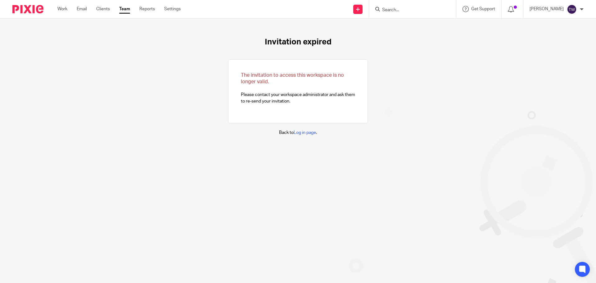  Describe the element at coordinates (483, 9) in the screenshot. I see `span: Get Support` at that location.